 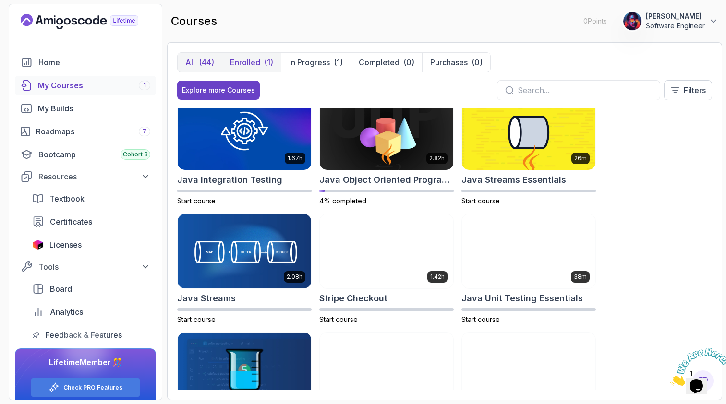 I want to click on p: All, so click(x=190, y=62).